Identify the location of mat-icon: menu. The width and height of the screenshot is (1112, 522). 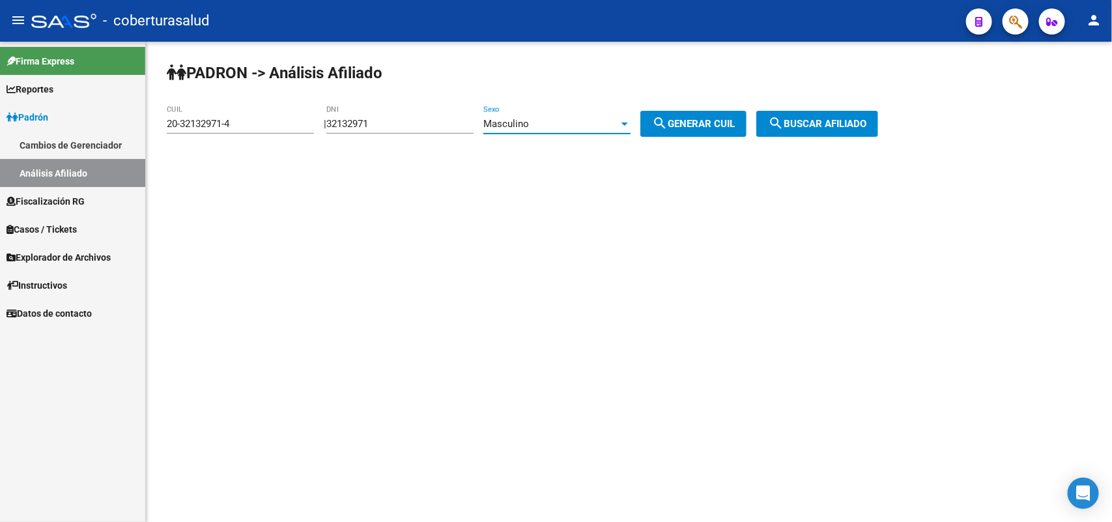
(18, 20).